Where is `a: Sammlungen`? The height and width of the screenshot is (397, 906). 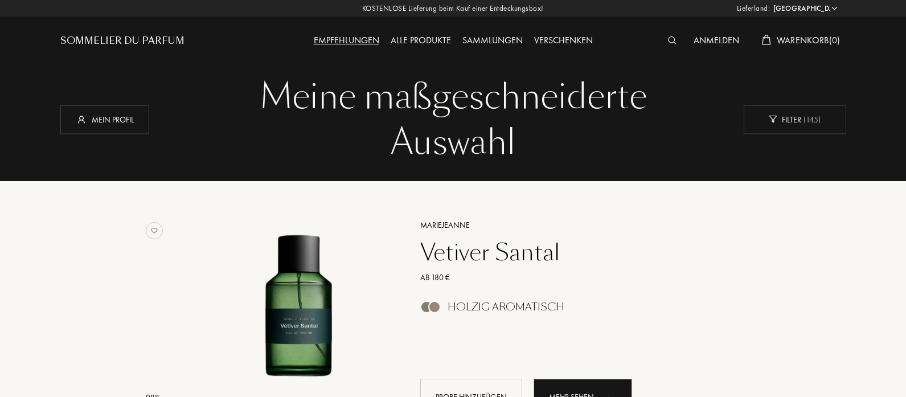 a: Sammlungen is located at coordinates (493, 40).